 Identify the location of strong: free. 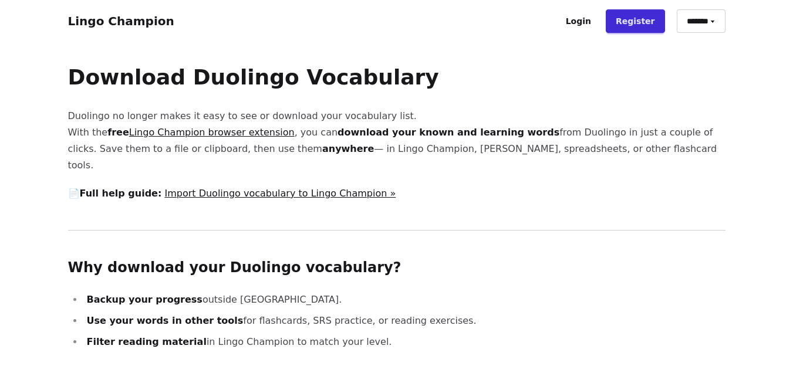
(201, 132).